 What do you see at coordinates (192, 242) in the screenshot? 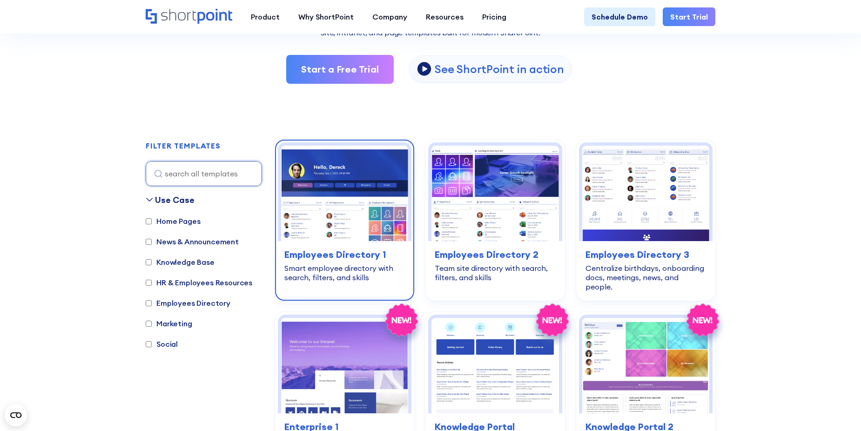
I see `label: News & Announcement` at bounding box center [192, 242].